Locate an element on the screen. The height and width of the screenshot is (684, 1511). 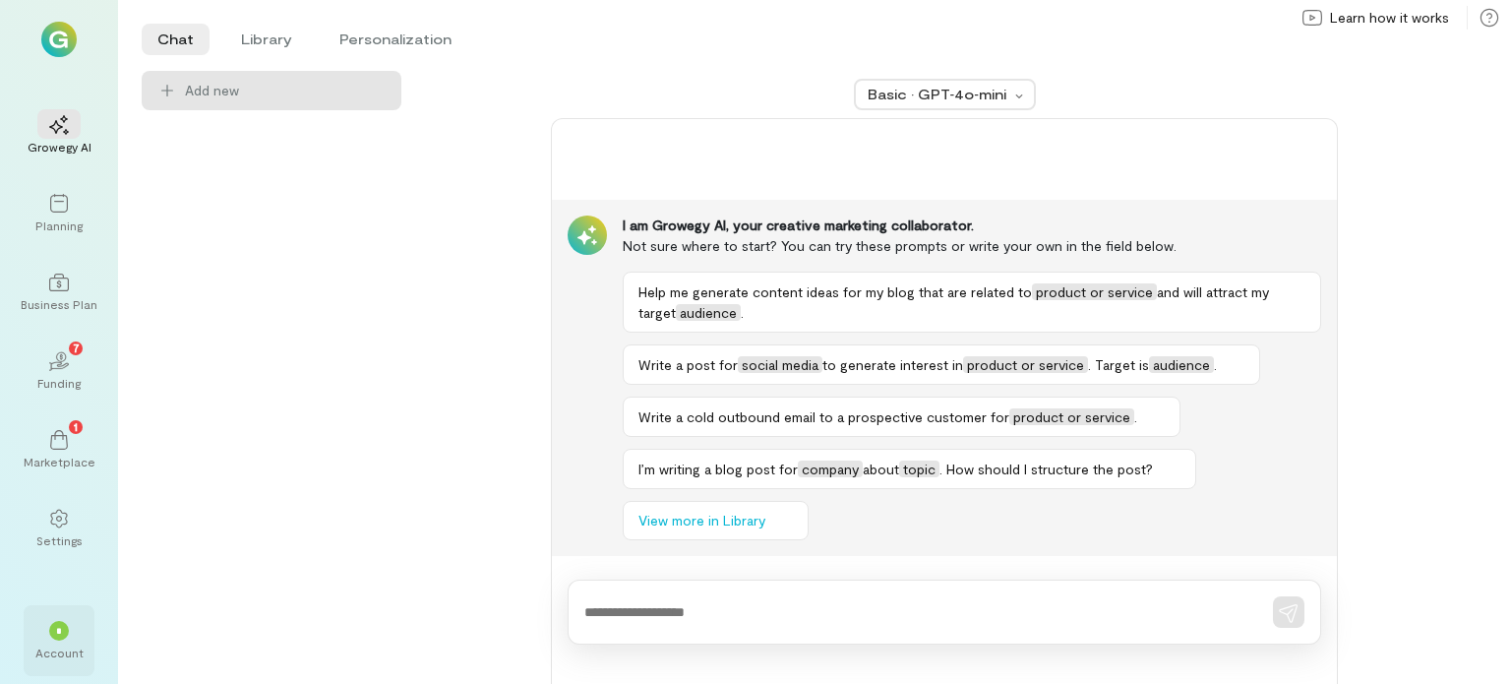
li: Library is located at coordinates (267, 39).